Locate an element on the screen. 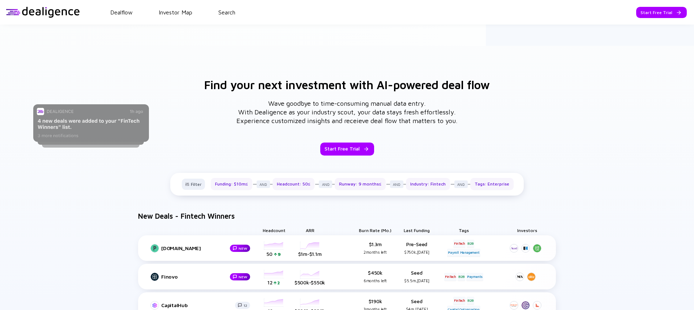  div: Tags: Enterprise is located at coordinates (492, 184).